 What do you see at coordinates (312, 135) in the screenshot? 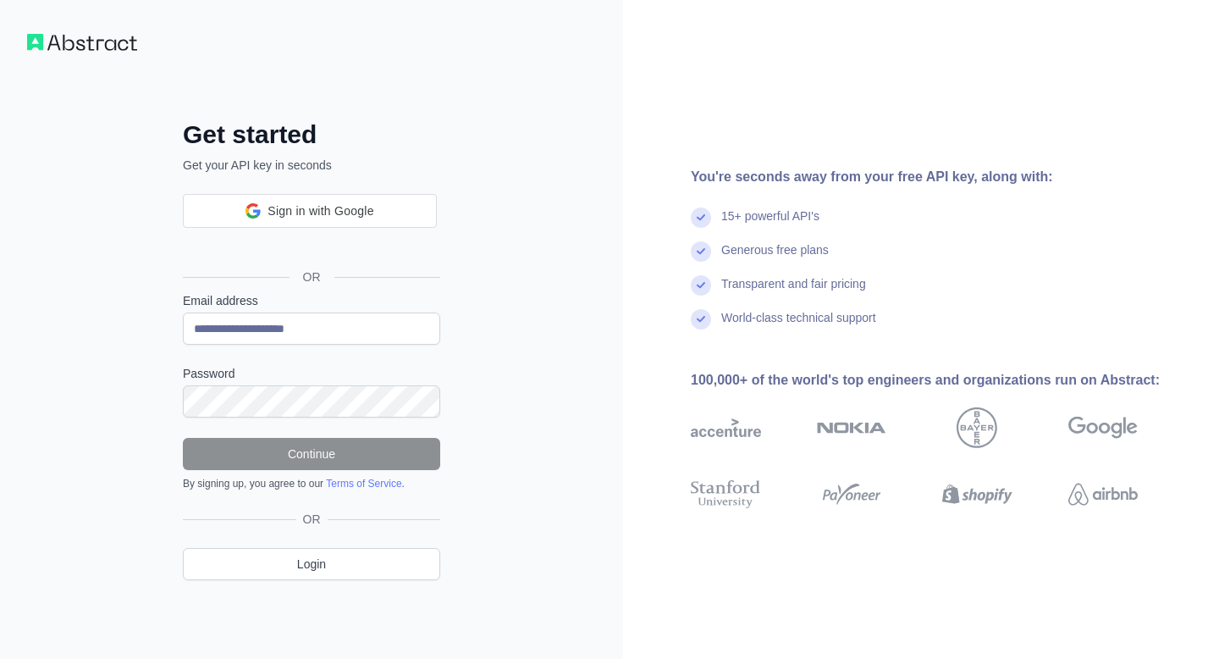
I see `h2: Get started` at bounding box center [312, 135].